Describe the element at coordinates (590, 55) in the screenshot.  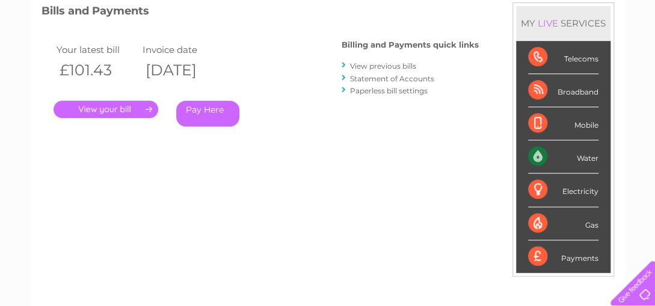
I see `a: Contact` at that location.